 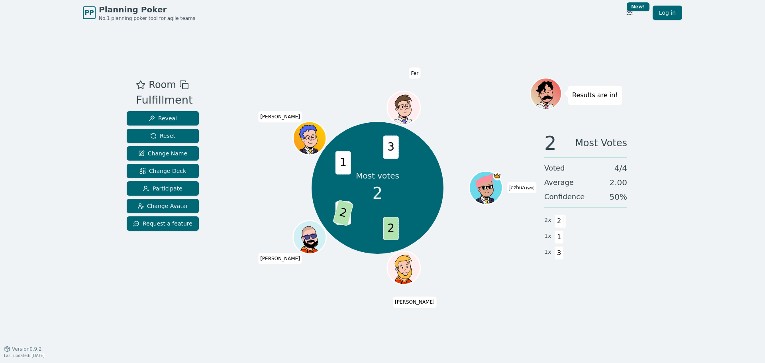 What do you see at coordinates (163, 189) in the screenshot?
I see `button: Participate` at bounding box center [163, 189].